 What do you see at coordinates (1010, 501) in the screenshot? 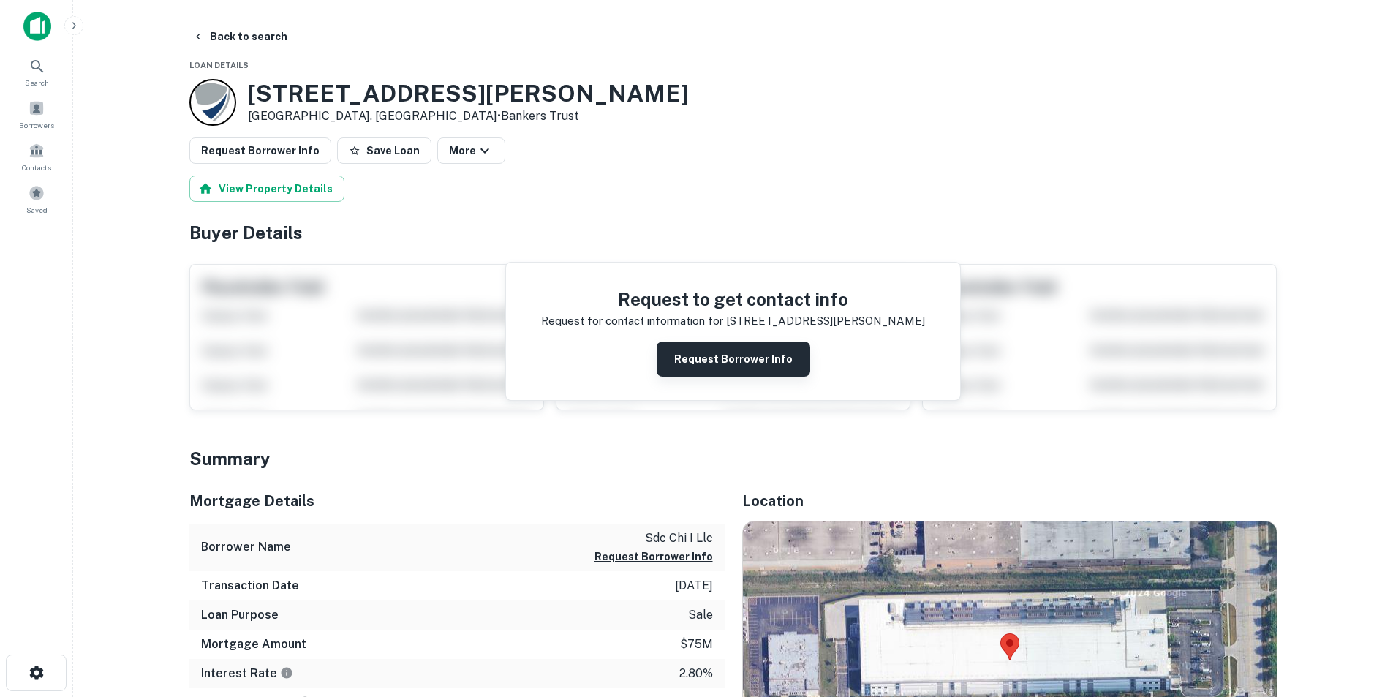
I see `h5: Location` at bounding box center [1010, 501].